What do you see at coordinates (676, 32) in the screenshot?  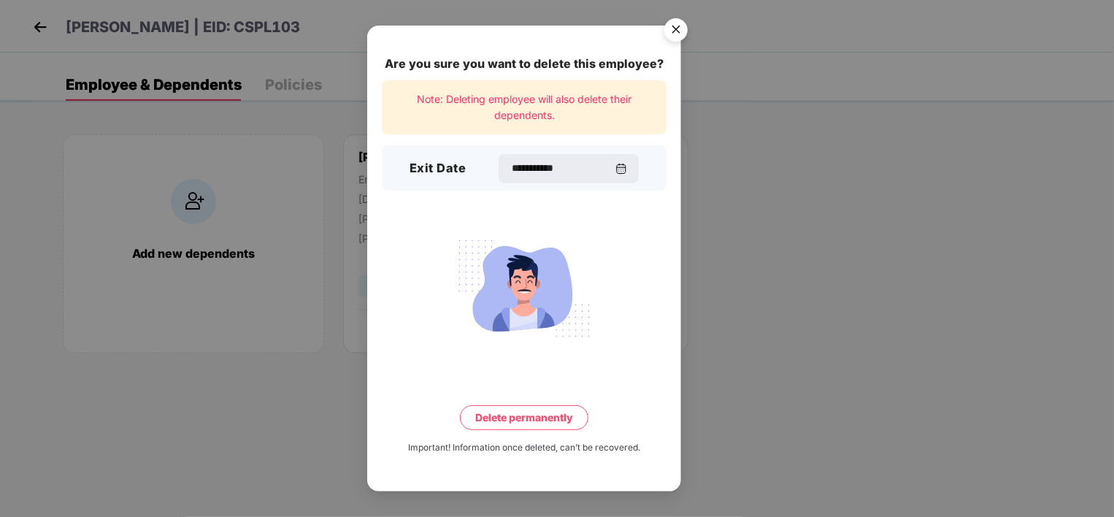 I see `img: svg+xml;base64,PHN2ZyB4bWxucz0iaHR0cDovL3d3dy53My5vcmcvMjAwMC9zdmciIHdpZHRoPSI1NiIgaGVpZ2h0PSI1Ni...` at bounding box center [676, 32].